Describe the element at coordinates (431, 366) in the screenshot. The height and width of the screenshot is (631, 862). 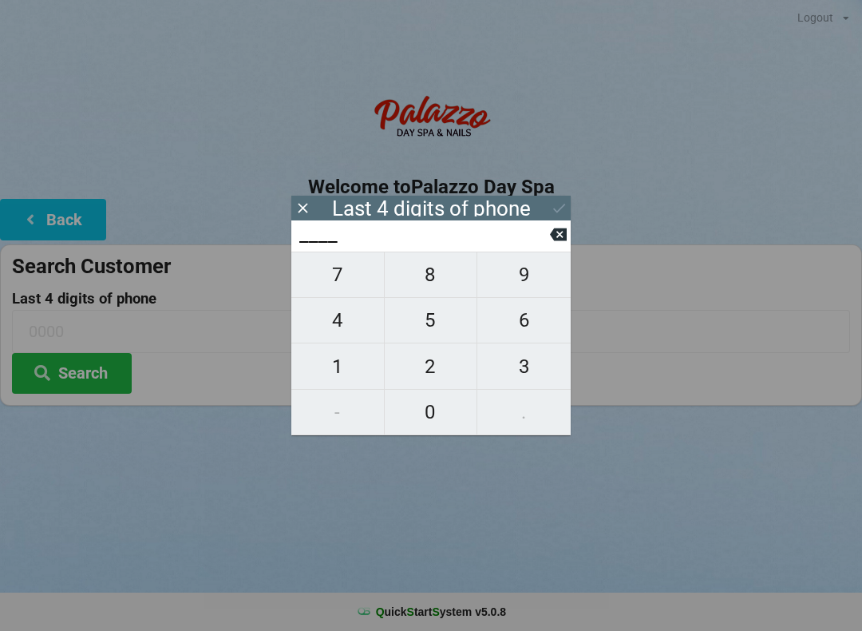
I see `span: 2` at that location.